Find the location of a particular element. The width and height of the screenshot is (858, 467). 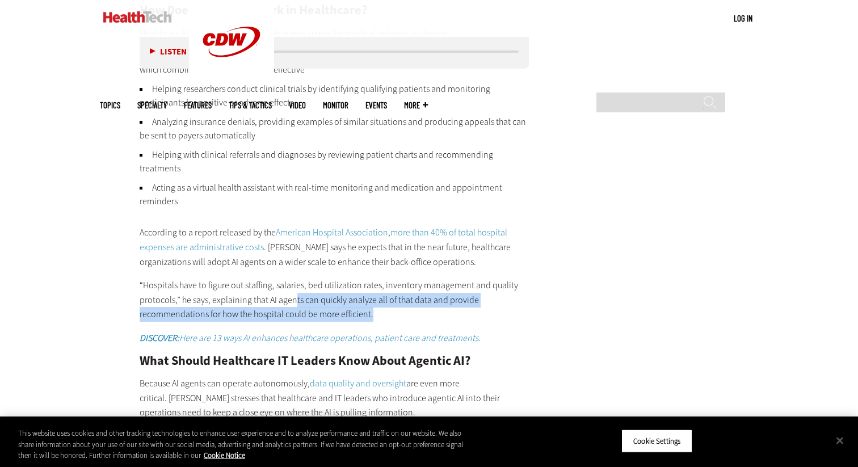

a: more than 40% of total hospital expenses are administrative costs is located at coordinates (323, 239).